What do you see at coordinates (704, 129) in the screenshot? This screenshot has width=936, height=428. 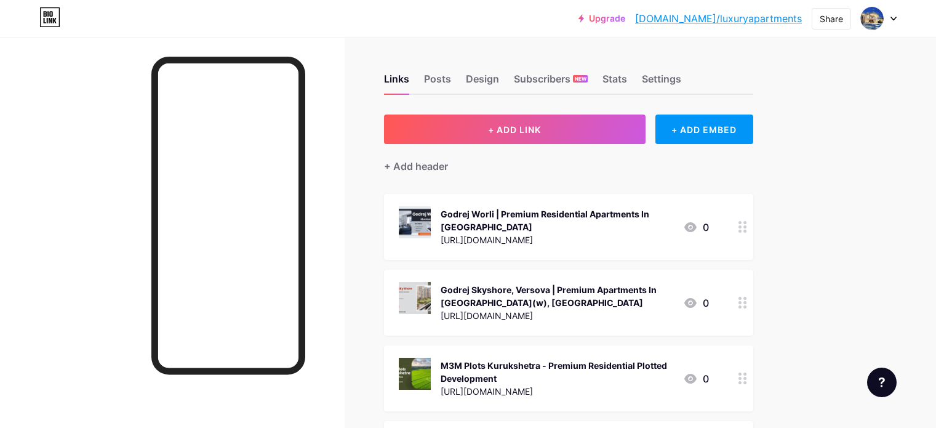 I see `div: + ADD EMBED` at bounding box center [704, 129].